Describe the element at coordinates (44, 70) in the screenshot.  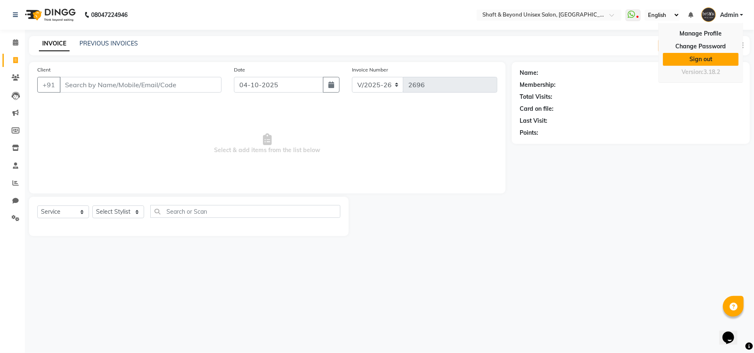
I see `label: Client` at that location.